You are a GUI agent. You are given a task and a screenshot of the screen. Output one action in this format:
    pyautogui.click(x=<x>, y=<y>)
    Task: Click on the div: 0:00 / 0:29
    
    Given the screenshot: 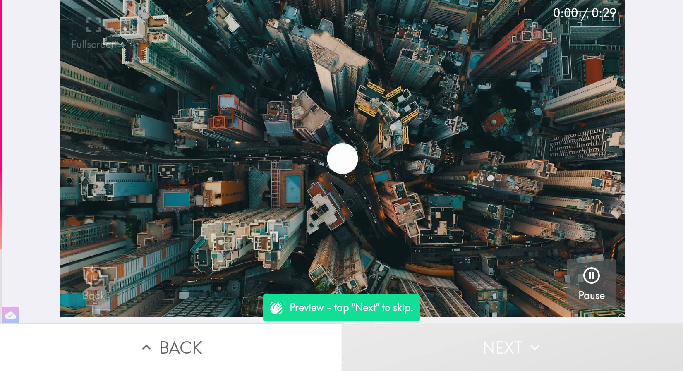 What is the action you would take?
    pyautogui.click(x=585, y=13)
    